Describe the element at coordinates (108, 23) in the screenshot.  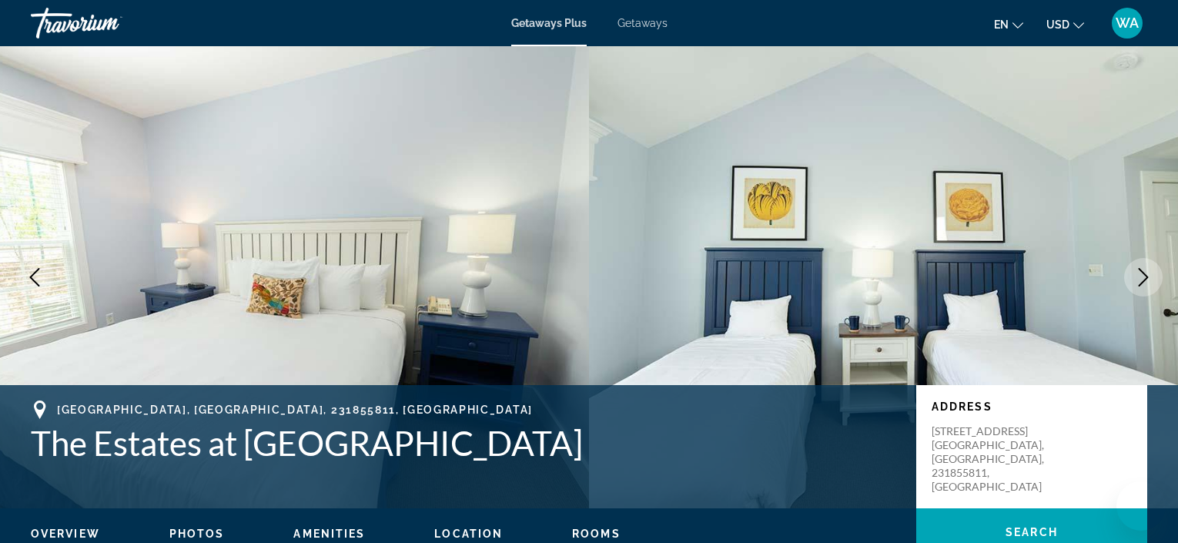
I see `a: Travorium` at that location.